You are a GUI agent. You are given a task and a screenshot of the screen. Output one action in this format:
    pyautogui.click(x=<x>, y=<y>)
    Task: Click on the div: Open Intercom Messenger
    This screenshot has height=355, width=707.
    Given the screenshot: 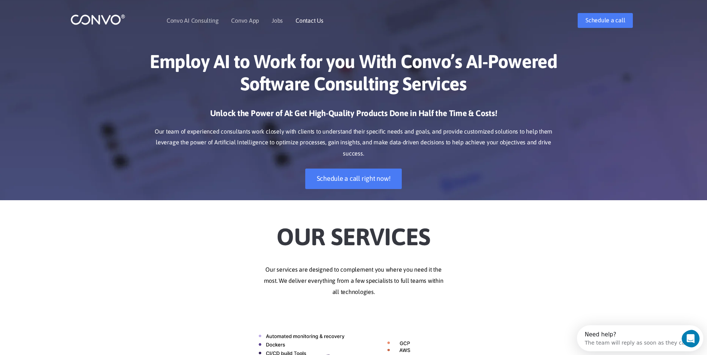 What is the action you would take?
    pyautogui.click(x=68, y=13)
    